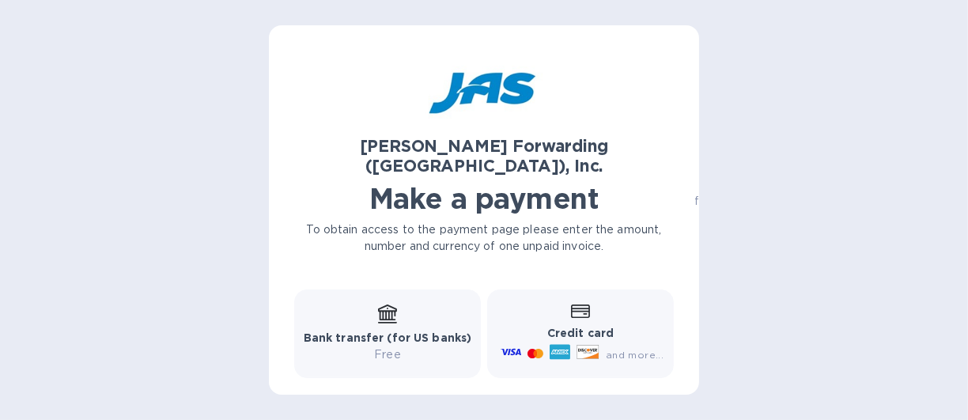 This screenshot has height=420, width=968. I want to click on p: To obtain access to the payment page please enter the amount, number and currency of one unpaid i..., so click(484, 238).